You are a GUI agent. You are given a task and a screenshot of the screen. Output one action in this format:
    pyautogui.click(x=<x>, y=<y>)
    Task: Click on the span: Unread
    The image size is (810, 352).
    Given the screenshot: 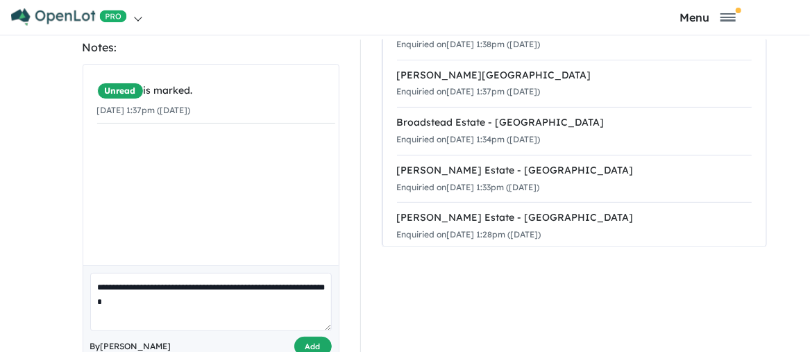 What is the action you would take?
    pyautogui.click(x=120, y=91)
    